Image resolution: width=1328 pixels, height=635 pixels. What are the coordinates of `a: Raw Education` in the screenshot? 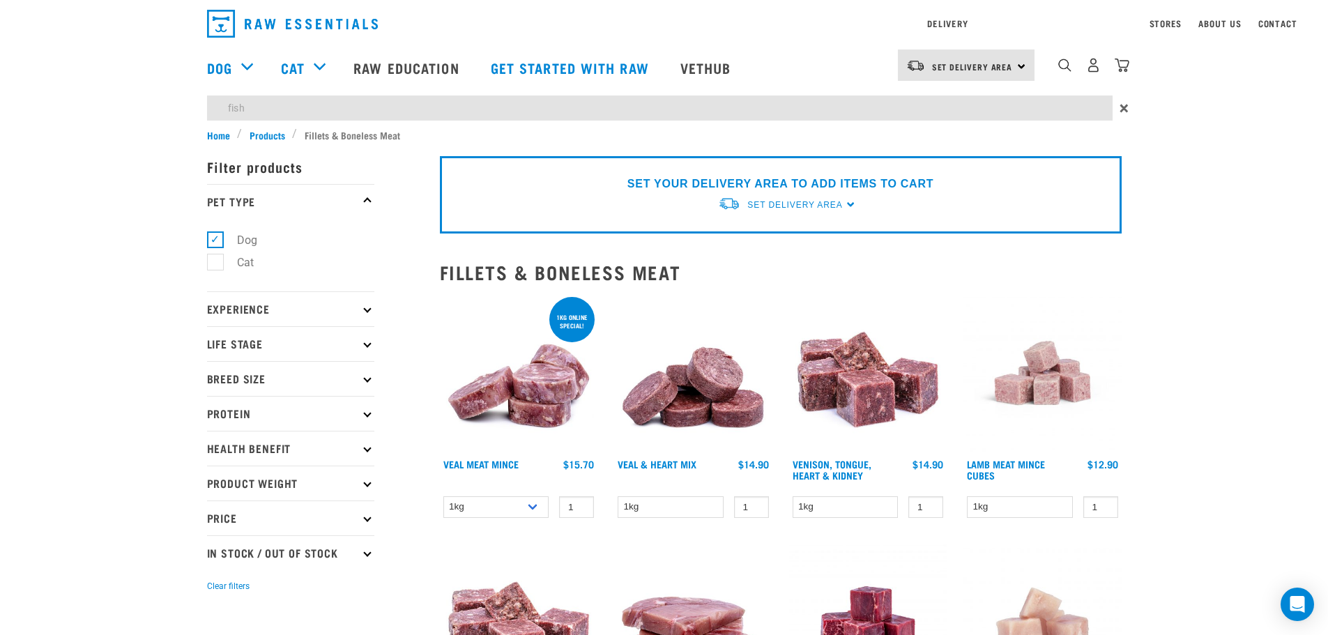 It's located at (408, 68).